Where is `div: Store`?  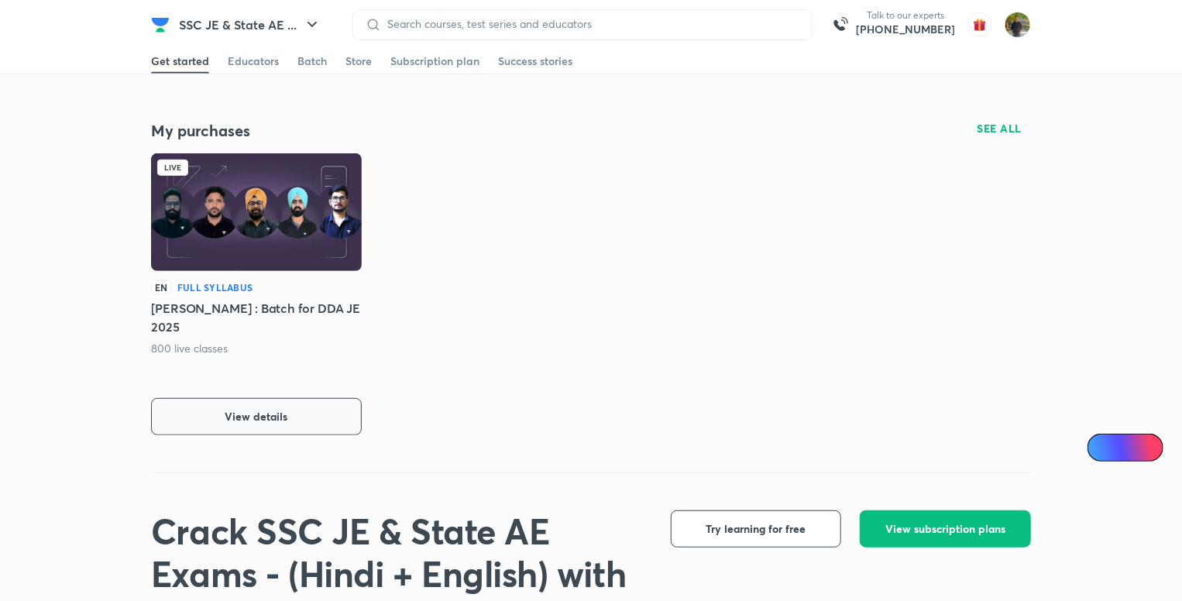 div: Store is located at coordinates (359, 61).